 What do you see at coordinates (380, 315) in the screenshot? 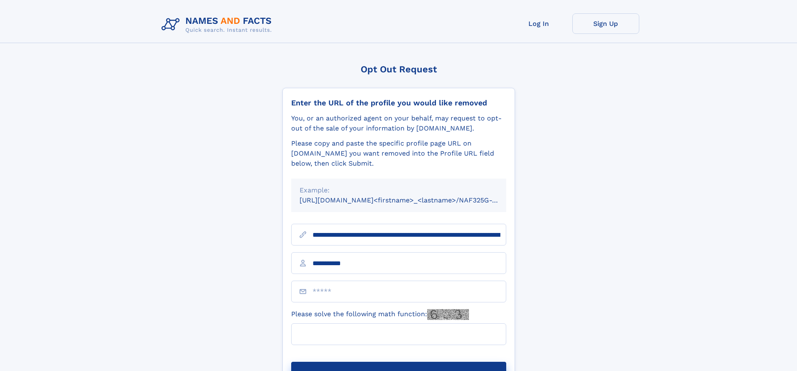
I see `label: Please solve the following math function:` at bounding box center [380, 315].